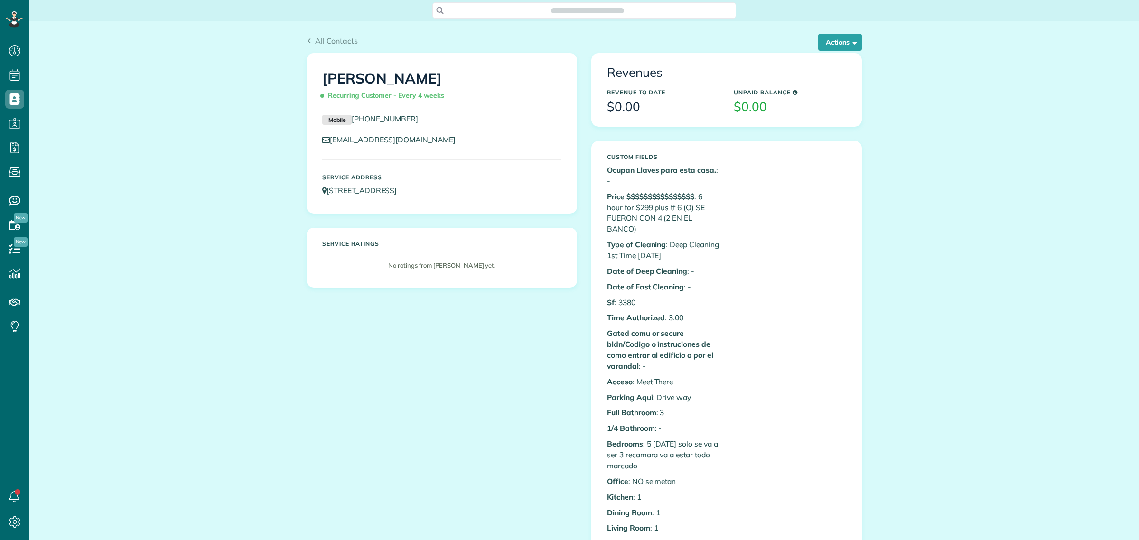 This screenshot has width=1139, height=540. Describe the element at coordinates (726, 73) in the screenshot. I see `h3: Revenues` at that location.